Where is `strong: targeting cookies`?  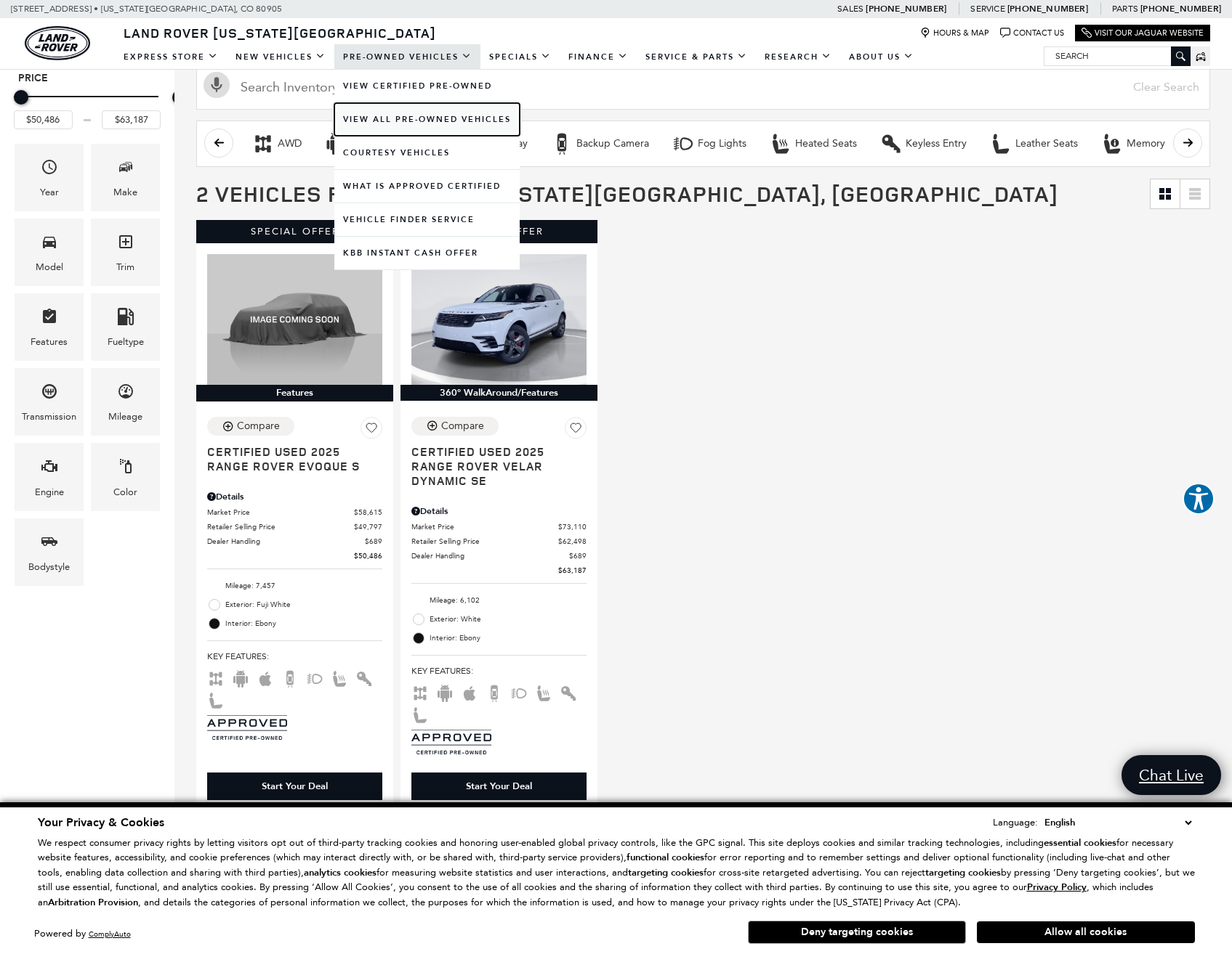 strong: targeting cookies is located at coordinates (666, 873).